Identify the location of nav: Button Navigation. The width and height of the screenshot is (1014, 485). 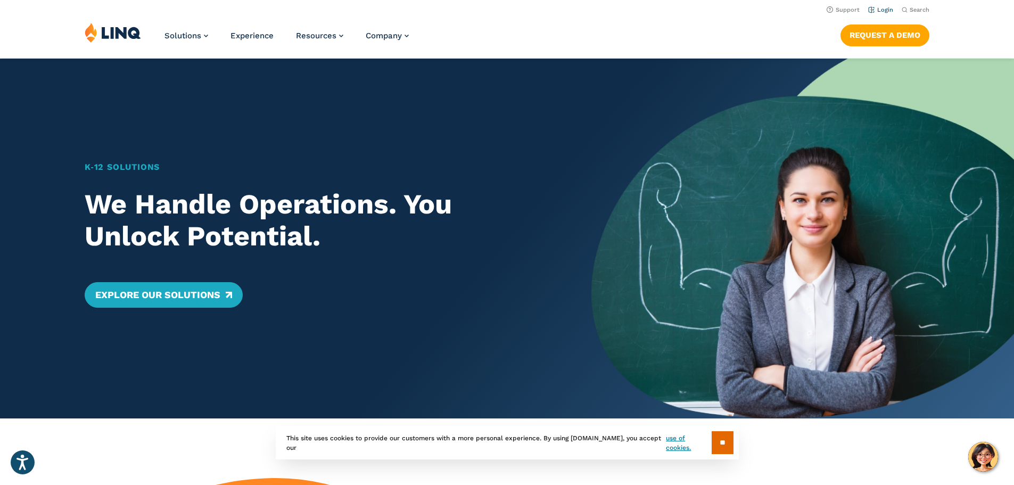
(885, 34).